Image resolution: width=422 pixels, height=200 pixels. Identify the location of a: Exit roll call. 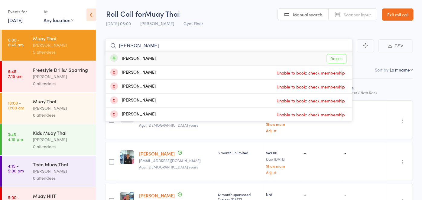
(398, 15).